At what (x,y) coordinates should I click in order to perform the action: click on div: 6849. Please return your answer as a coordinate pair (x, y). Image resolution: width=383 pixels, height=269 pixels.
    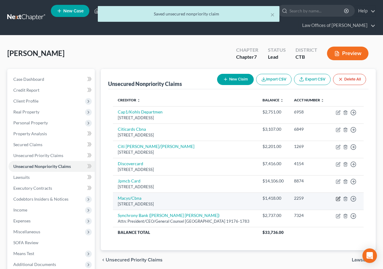
    Looking at the image, I should click on (309, 129).